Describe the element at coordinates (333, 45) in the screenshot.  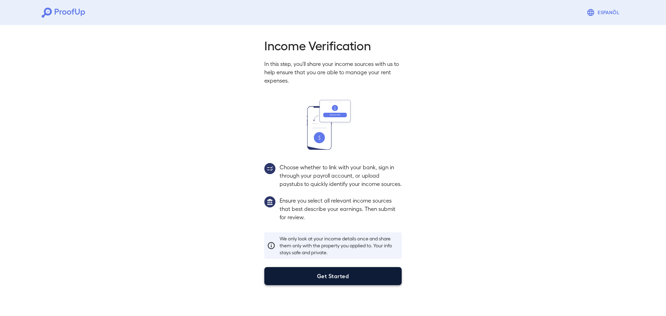
I see `h2: Income Verification` at that location.